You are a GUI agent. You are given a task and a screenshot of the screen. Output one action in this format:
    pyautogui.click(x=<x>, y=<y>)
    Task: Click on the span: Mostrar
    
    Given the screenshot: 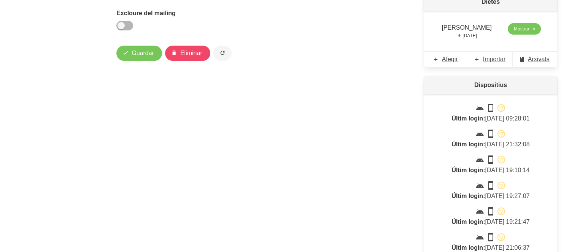 What is the action you would take?
    pyautogui.click(x=521, y=29)
    